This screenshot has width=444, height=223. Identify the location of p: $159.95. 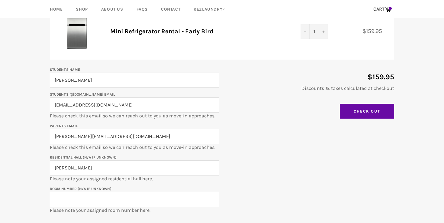
(310, 77).